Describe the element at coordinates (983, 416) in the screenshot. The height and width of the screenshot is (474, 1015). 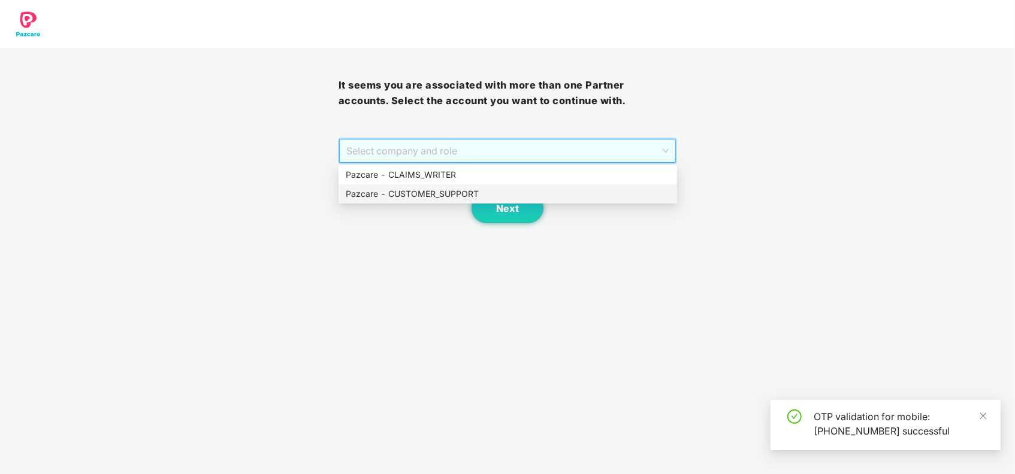
I see `span: close` at that location.